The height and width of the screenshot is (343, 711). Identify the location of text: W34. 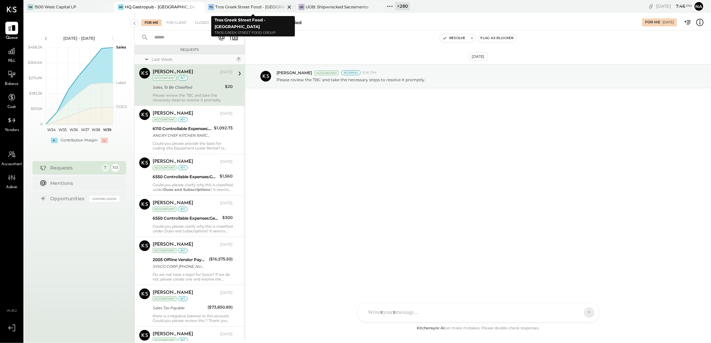
(52, 130).